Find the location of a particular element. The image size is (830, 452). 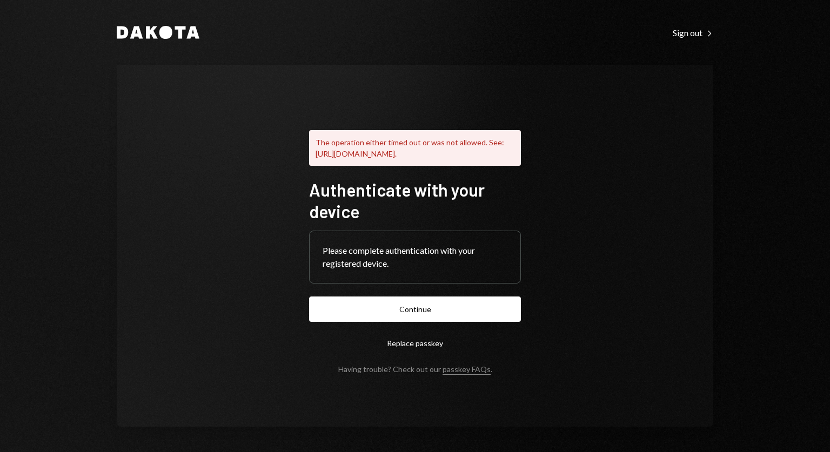

button: Replace passkey is located at coordinates (415, 343).